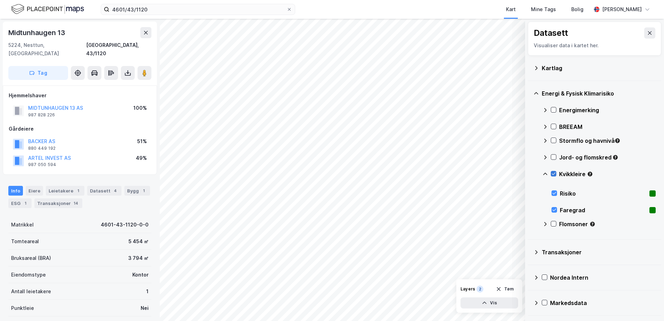  Describe the element at coordinates (34, 191) in the screenshot. I see `div: Eiere` at that location.